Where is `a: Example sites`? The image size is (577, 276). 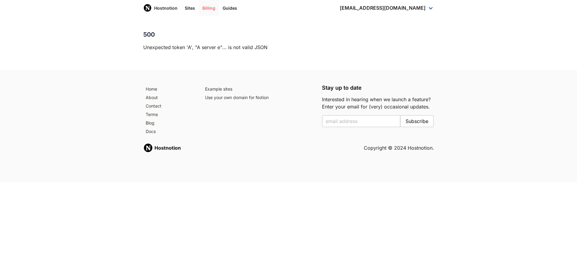
a: Example sites is located at coordinates (259, 89).